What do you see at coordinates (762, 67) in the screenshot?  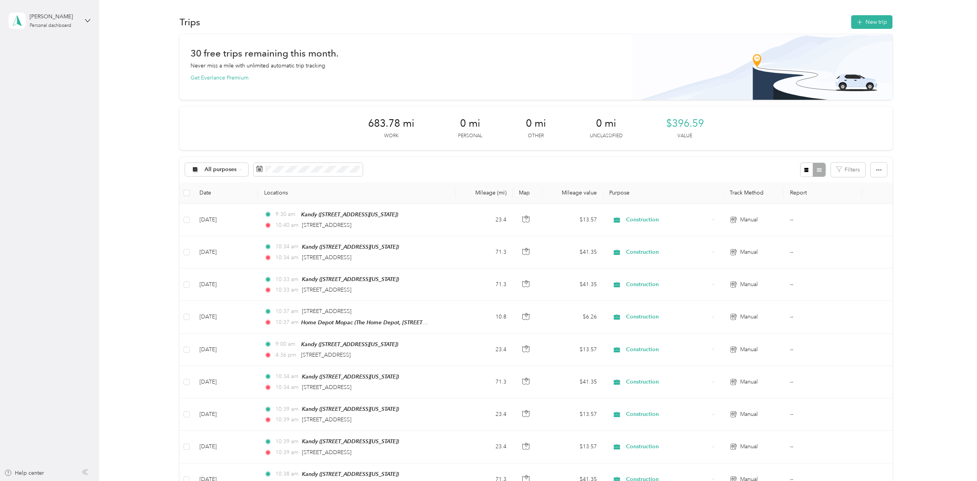 I see `img: Banner` at bounding box center [762, 67].